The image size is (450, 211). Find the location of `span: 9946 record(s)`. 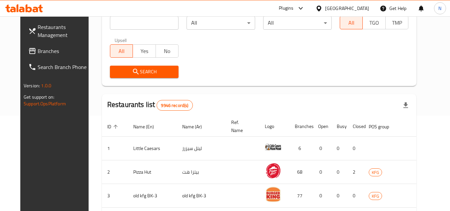

span: 9946 record(s) is located at coordinates (175, 105).